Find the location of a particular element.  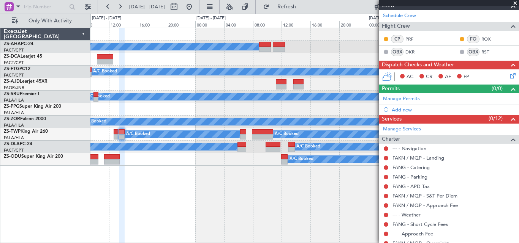

div: FO is located at coordinates (473, 39).